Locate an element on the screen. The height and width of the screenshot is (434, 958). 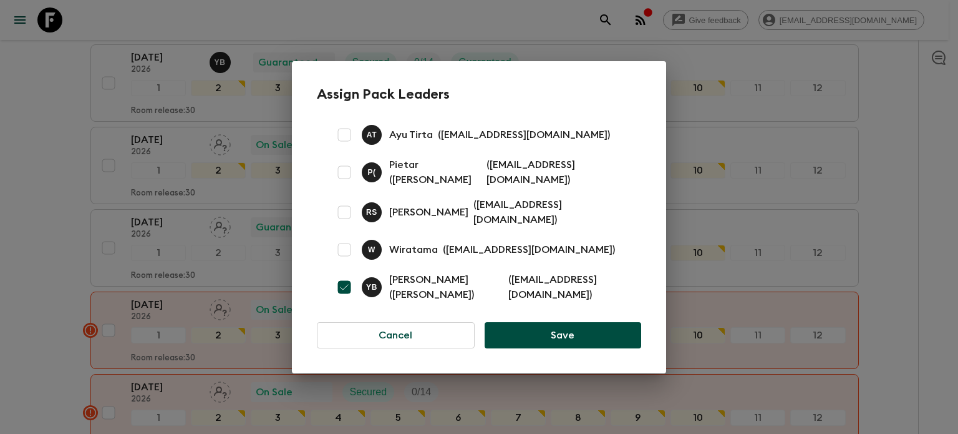
button: Save is located at coordinates (563, 335).